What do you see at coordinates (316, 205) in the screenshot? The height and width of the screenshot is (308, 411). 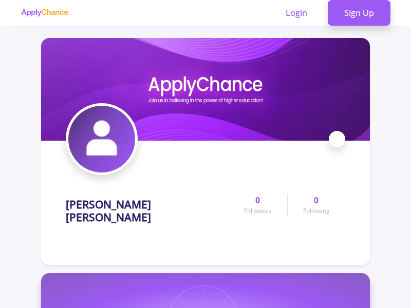 I see `a: 0Following` at bounding box center [316, 205].